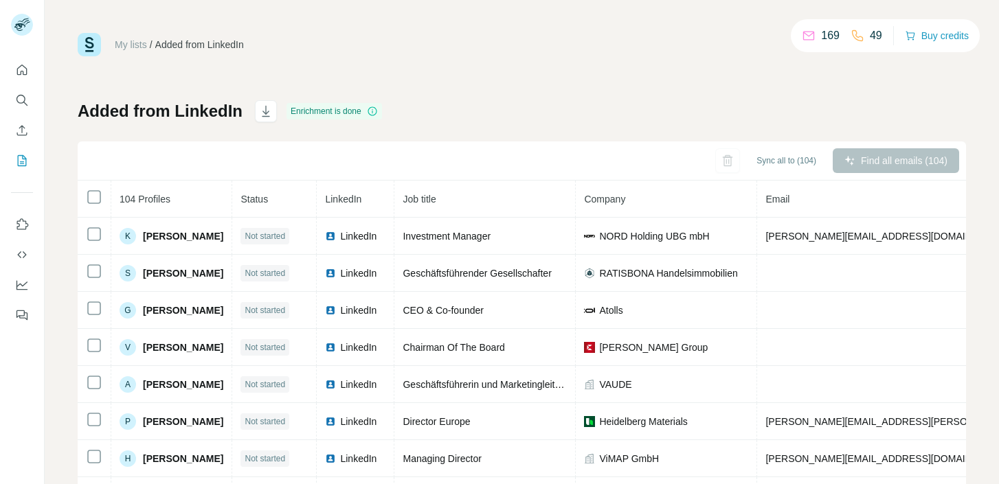 Image resolution: width=999 pixels, height=484 pixels. I want to click on span: 104 Profiles, so click(145, 199).